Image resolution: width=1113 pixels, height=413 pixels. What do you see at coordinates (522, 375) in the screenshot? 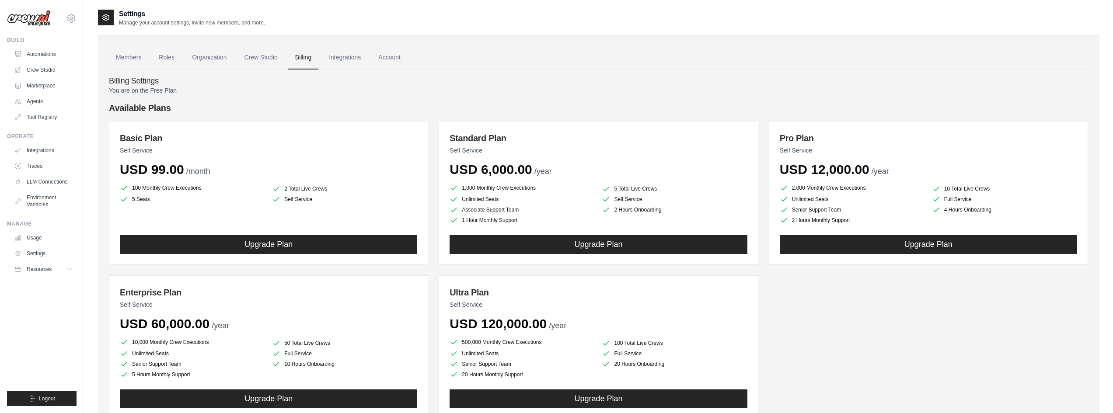
I see `li: 20 Hours Monthly Support` at bounding box center [522, 375].